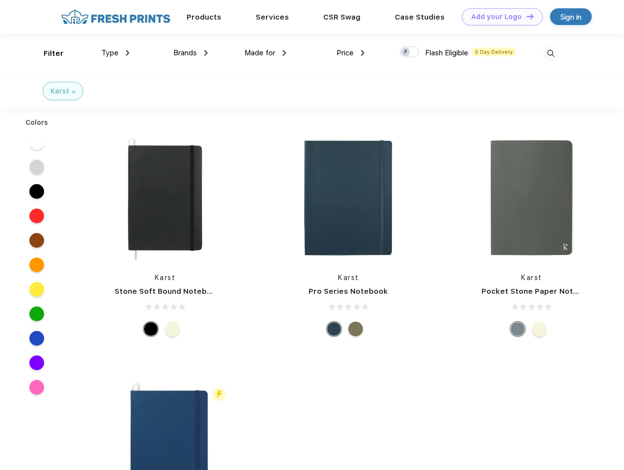 This screenshot has height=470, width=624. I want to click on div: Colors, so click(37, 122).